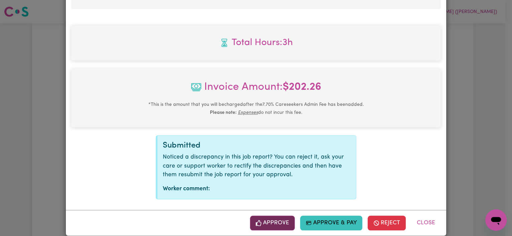 The image size is (512, 236). Describe the element at coordinates (272, 223) in the screenshot. I see `button: Approve` at that location.